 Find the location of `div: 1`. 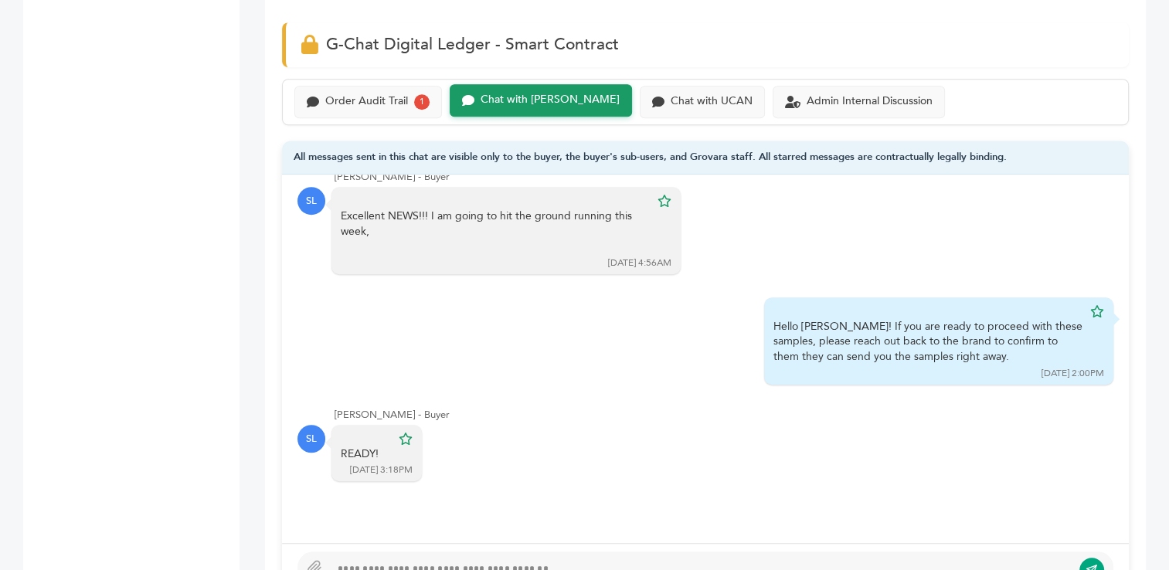

div: 1 is located at coordinates (422, 102).